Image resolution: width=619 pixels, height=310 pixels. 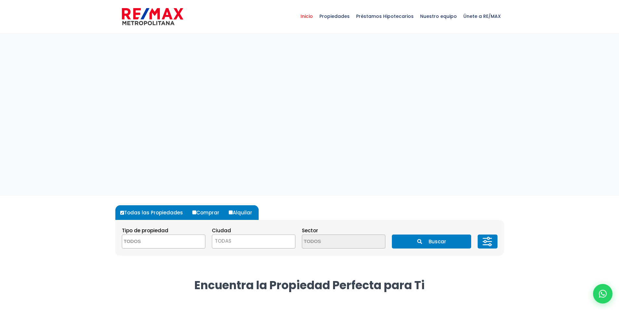 What do you see at coordinates (154, 212) in the screenshot?
I see `label: Todas las Propiedades` at bounding box center [154, 212].